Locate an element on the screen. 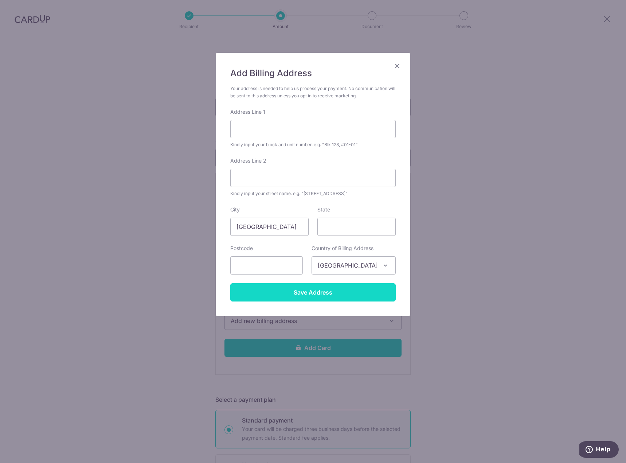 The width and height of the screenshot is (626, 463). label: Postcode is located at coordinates (242, 248).